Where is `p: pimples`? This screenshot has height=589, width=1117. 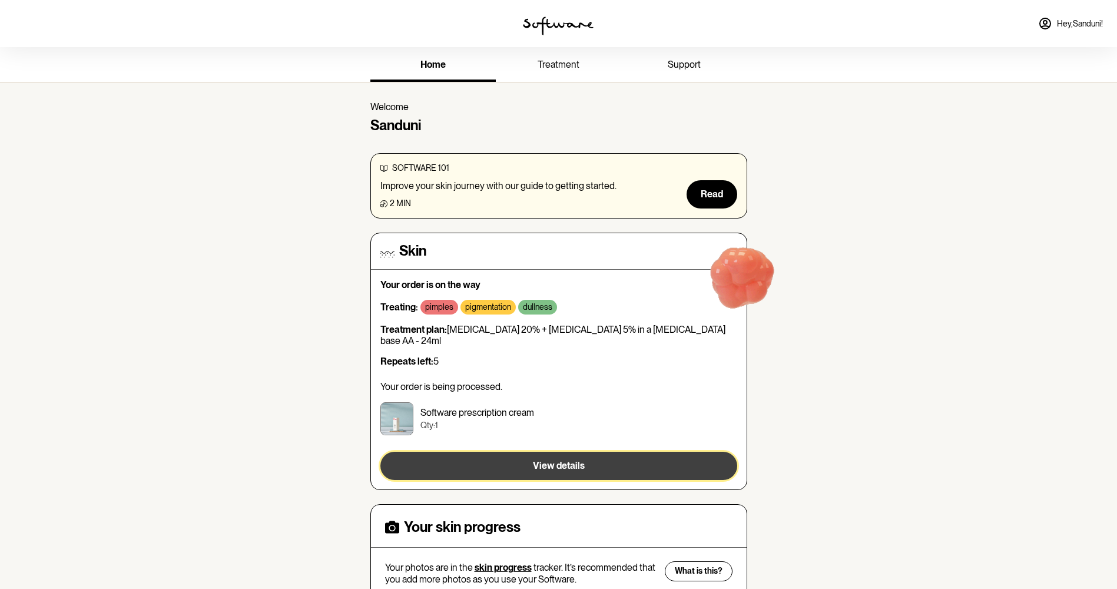
p: pimples is located at coordinates (439, 307).